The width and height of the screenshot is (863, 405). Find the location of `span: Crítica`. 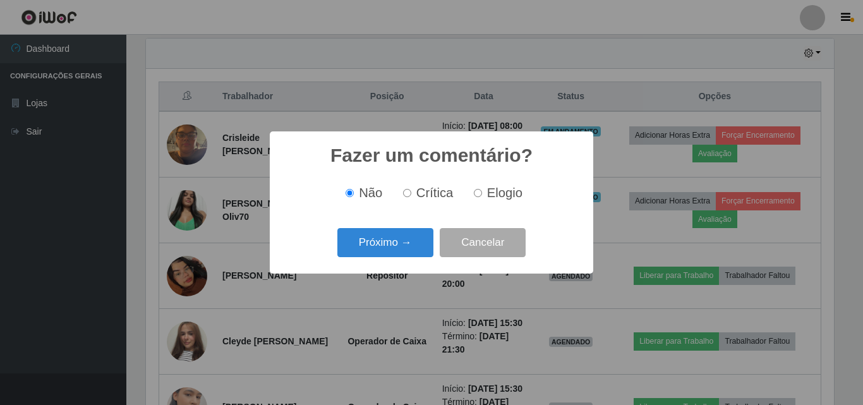

span: Crítica is located at coordinates (435, 193).